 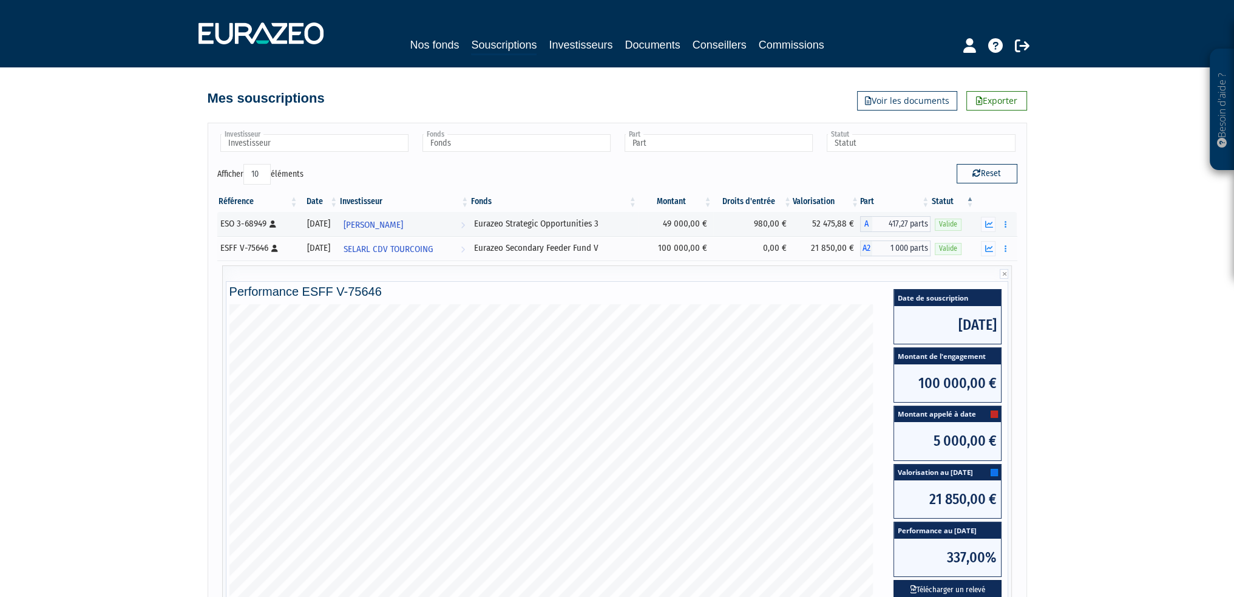 What do you see at coordinates (553, 248) in the screenshot?
I see `div: Eurazeo Secondary Feeder Fund V` at bounding box center [553, 248].